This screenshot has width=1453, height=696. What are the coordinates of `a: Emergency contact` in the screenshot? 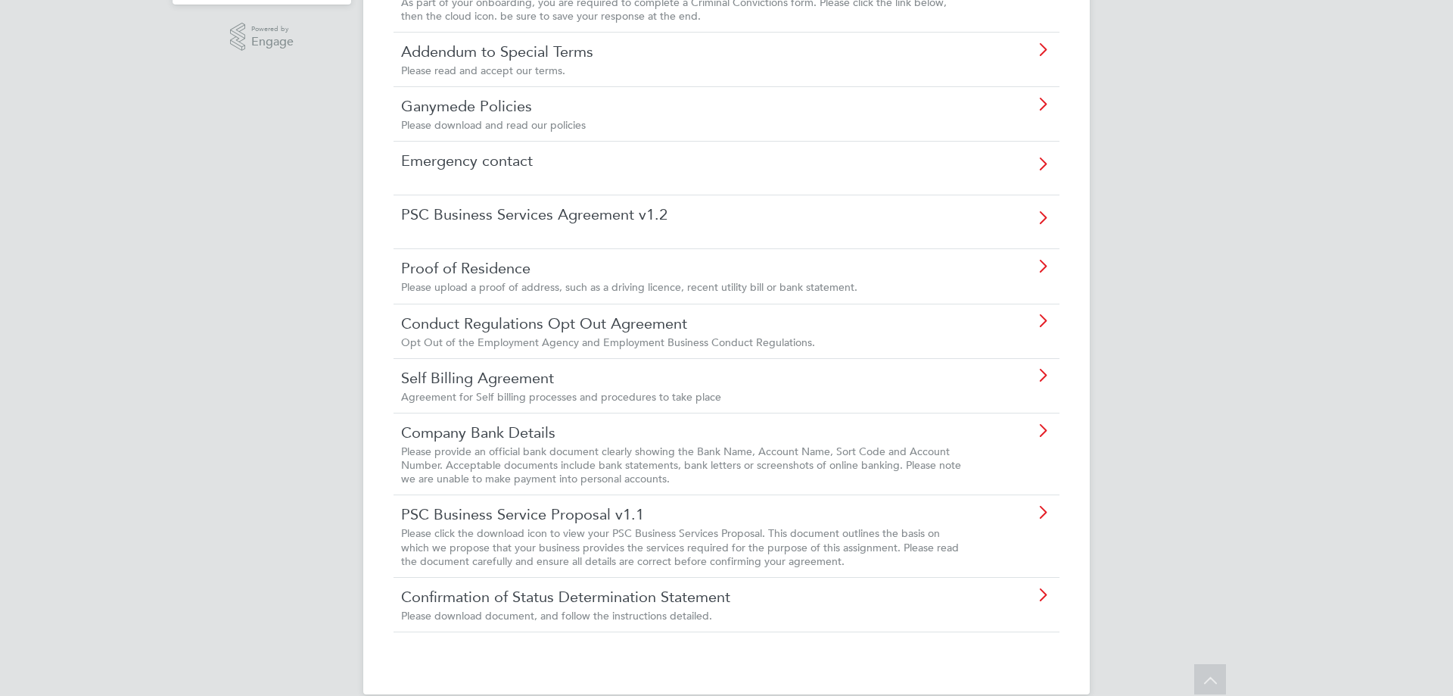 It's located at (684, 160).